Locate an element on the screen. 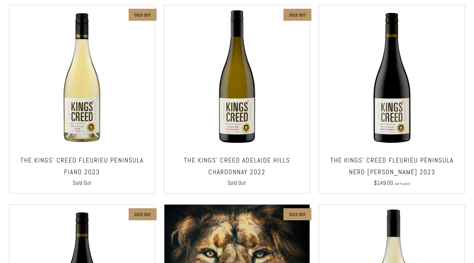 This screenshot has width=474, height=263. a: The Kings' Creed Adelaide Hills Chardonnay 2022 Sold Out is located at coordinates (237, 170).